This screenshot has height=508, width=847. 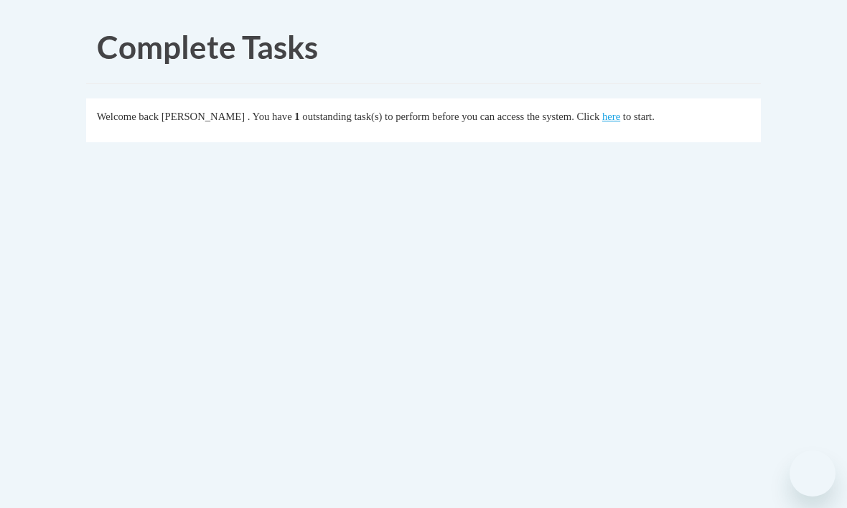 What do you see at coordinates (611, 116) in the screenshot?
I see `a: here` at bounding box center [611, 116].